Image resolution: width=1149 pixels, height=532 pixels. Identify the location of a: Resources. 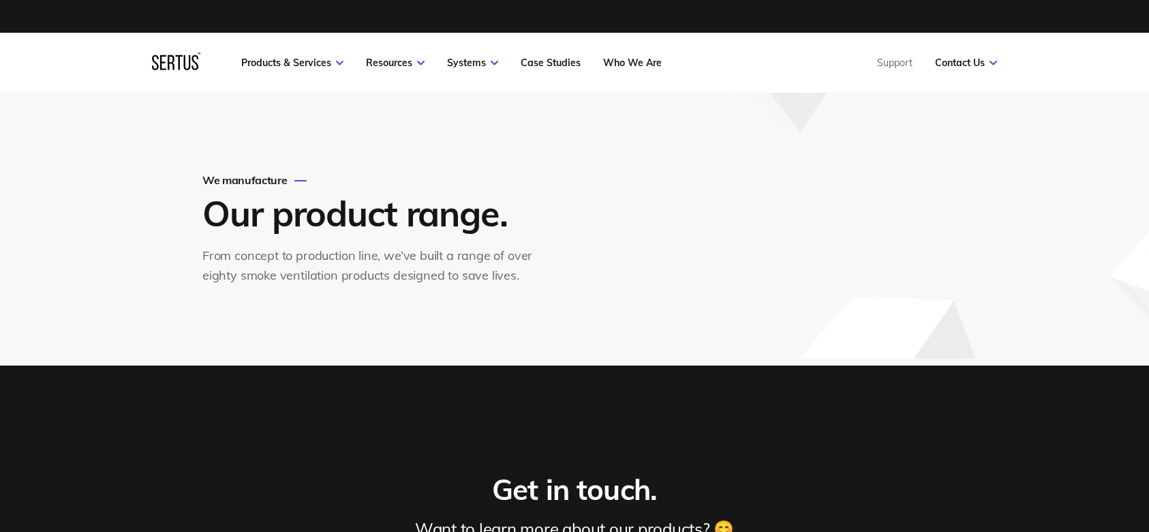
(395, 63).